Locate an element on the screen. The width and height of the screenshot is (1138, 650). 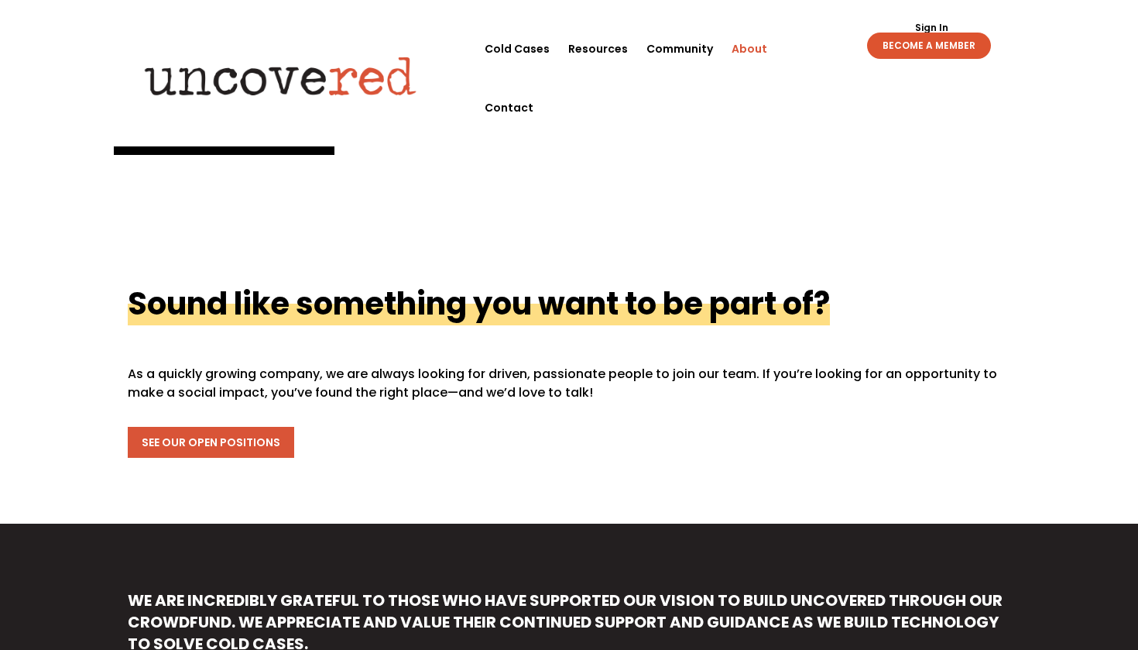
a: Cold Cases is located at coordinates (517, 49).